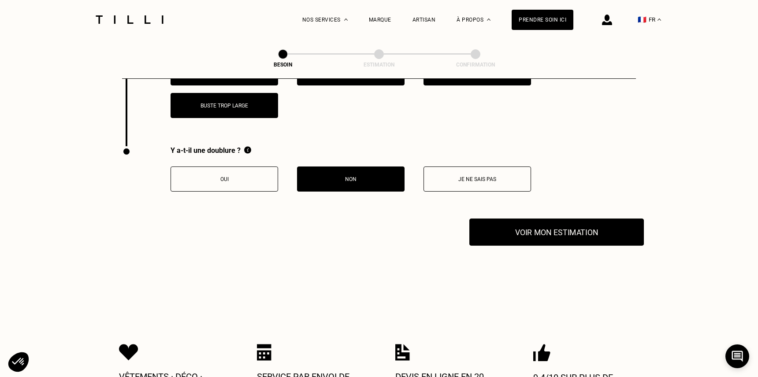 This screenshot has width=758, height=377. What do you see at coordinates (542, 20) in the screenshot?
I see `a: Prendre soin ici` at bounding box center [542, 20].